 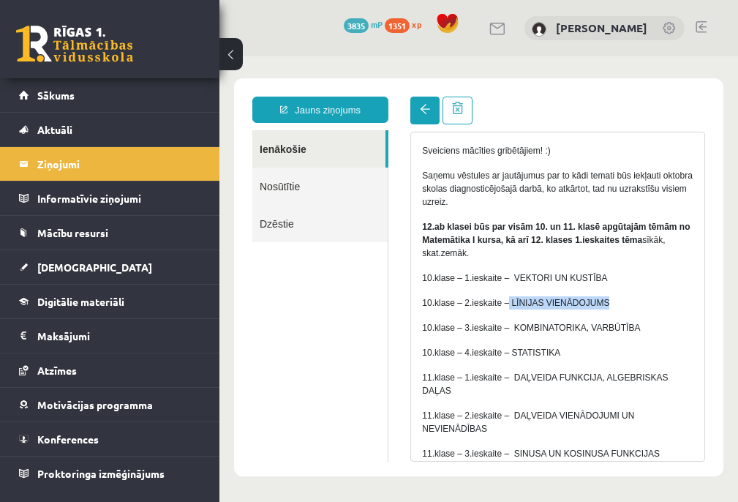 What do you see at coordinates (377, 24) in the screenshot?
I see `span: mP` at bounding box center [377, 24].